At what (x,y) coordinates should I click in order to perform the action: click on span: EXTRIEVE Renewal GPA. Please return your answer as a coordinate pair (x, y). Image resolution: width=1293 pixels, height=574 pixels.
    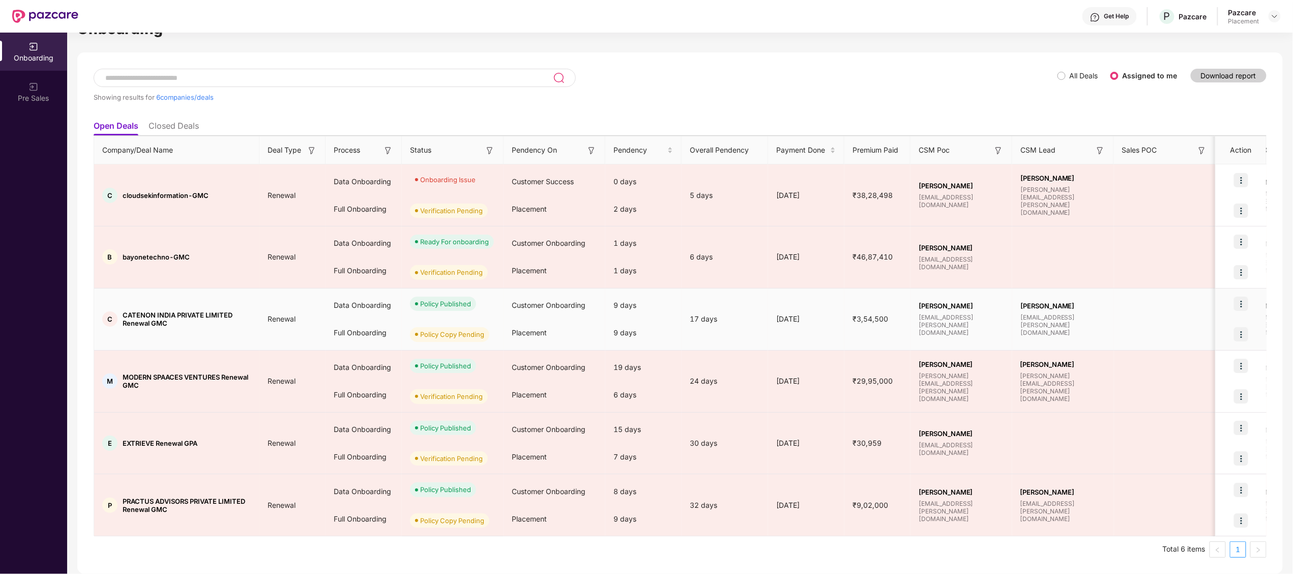
    Looking at the image, I should click on (160, 443).